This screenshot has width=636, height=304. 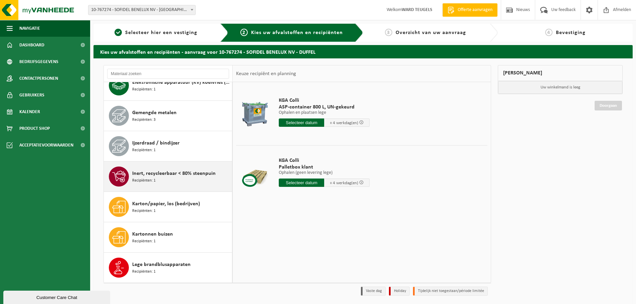 I want to click on span: Gebruikers, so click(x=32, y=95).